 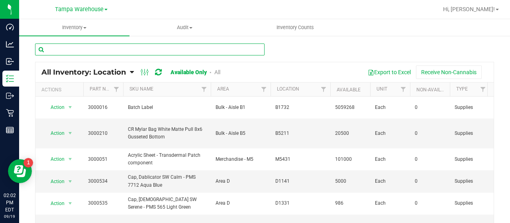 I want to click on a: Type, so click(x=462, y=89).